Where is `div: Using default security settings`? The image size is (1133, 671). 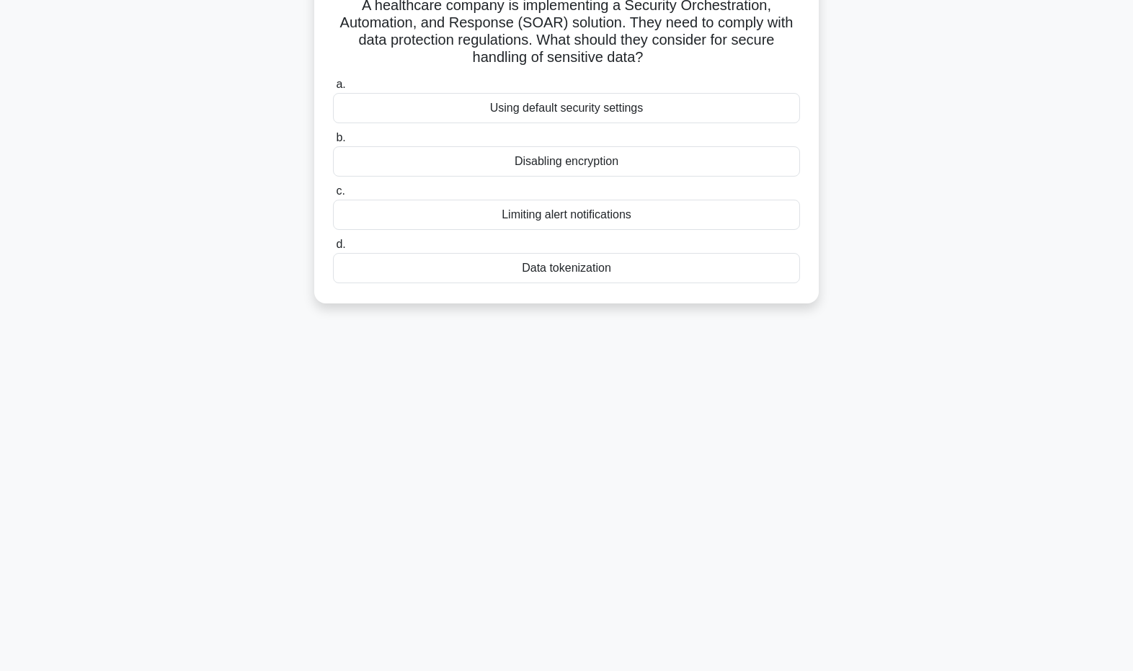 div: Using default security settings is located at coordinates (567, 108).